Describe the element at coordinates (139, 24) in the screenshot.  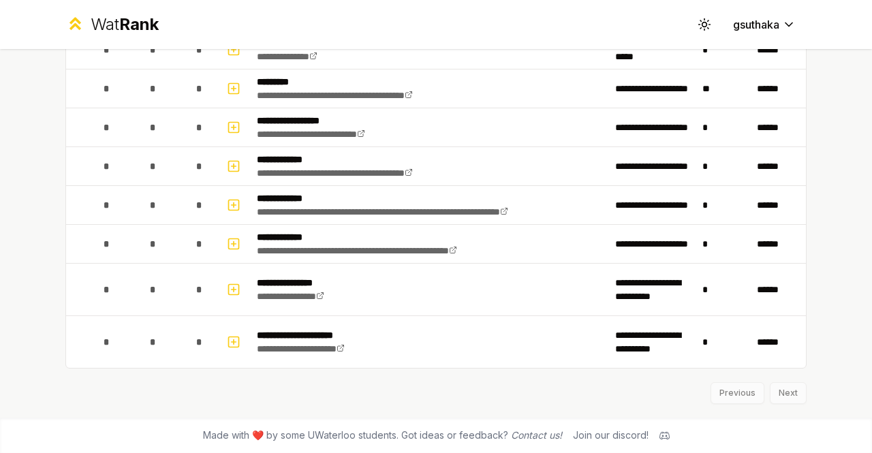
I see `span: Rank` at that location.